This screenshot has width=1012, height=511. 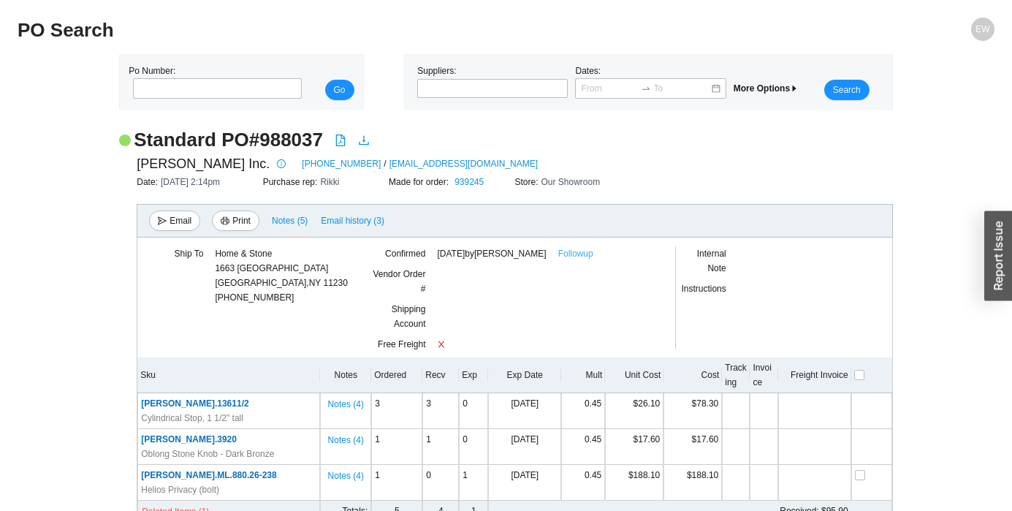 I want to click on button: printerPrint, so click(x=235, y=221).